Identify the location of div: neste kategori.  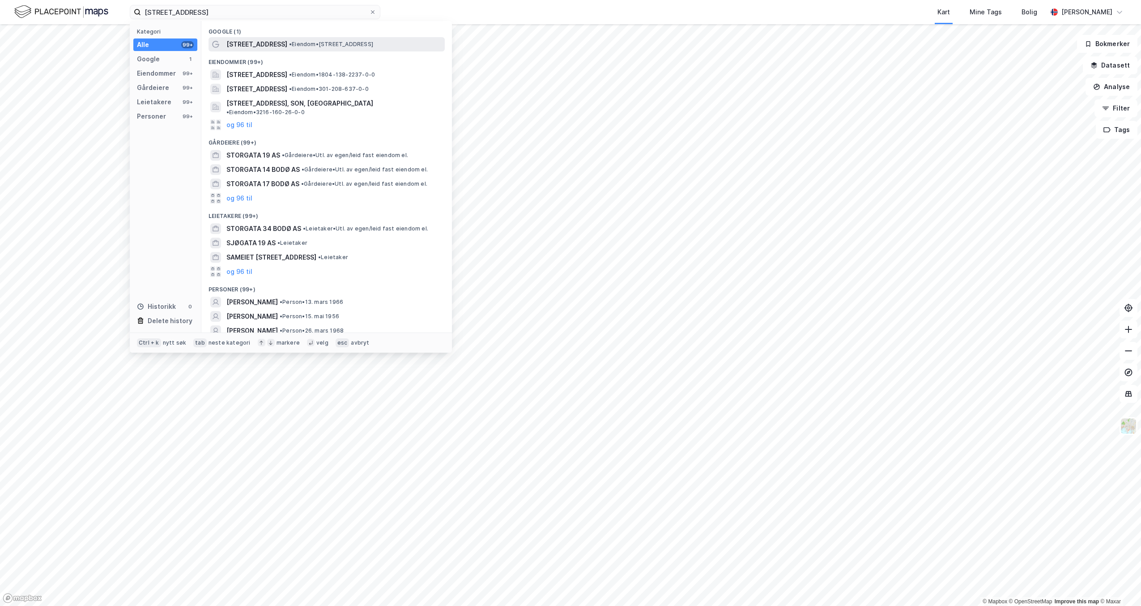
(229, 343).